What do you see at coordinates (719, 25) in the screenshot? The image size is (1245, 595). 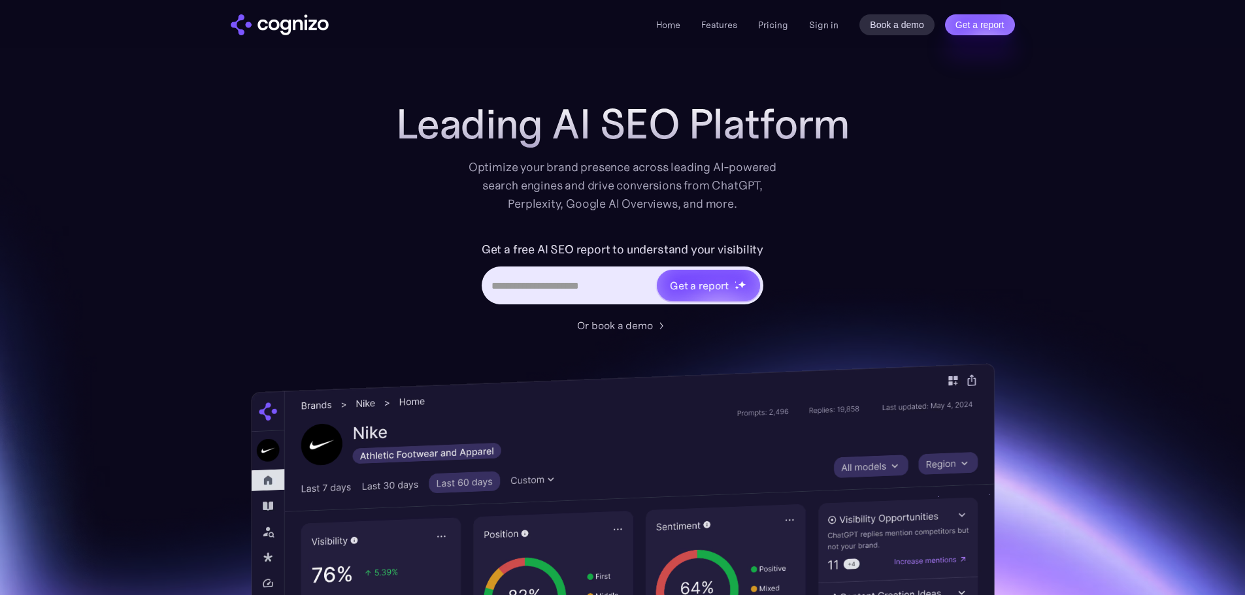 I see `a: Features` at bounding box center [719, 25].